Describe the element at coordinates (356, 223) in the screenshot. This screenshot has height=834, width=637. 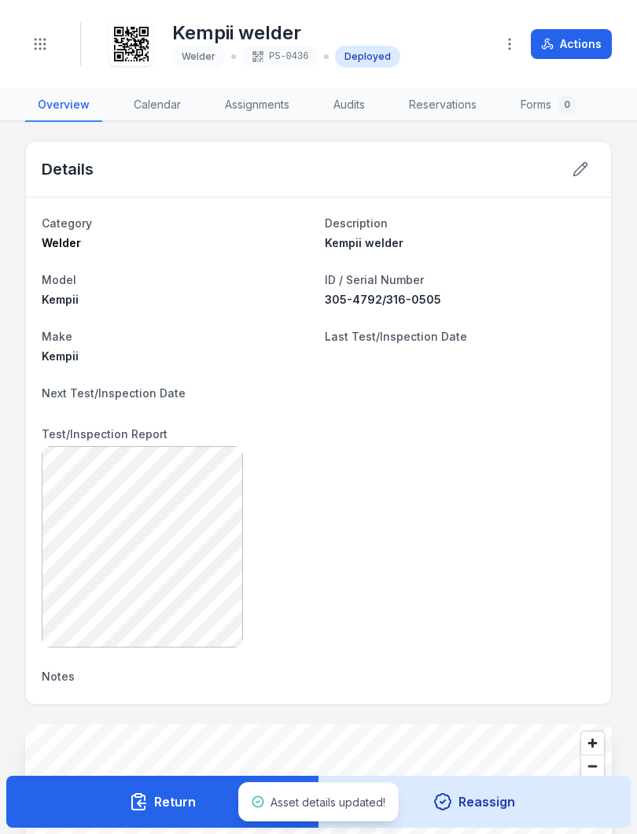
I see `span: Description` at that location.